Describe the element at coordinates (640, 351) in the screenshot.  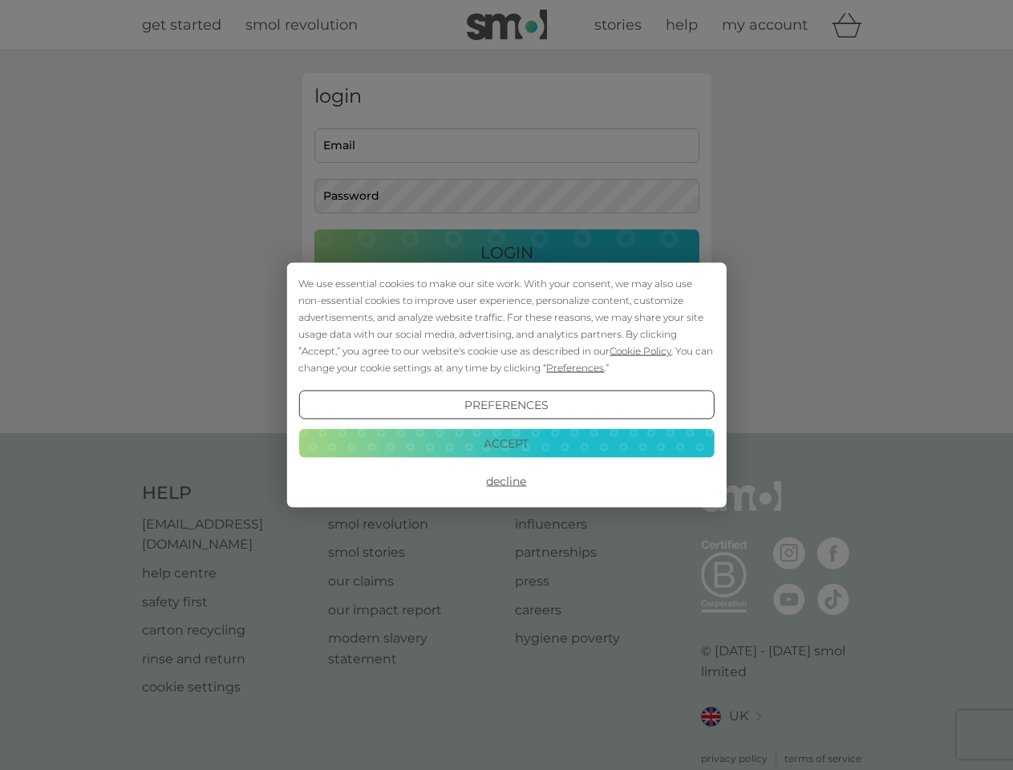
I see `span: Cookie Policy` at that location.